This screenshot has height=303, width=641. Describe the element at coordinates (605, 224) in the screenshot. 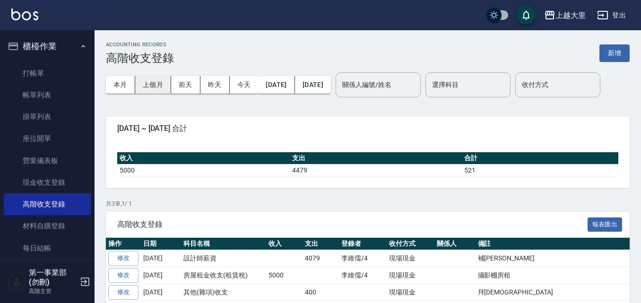

I see `a: 報表匯出` at that location.